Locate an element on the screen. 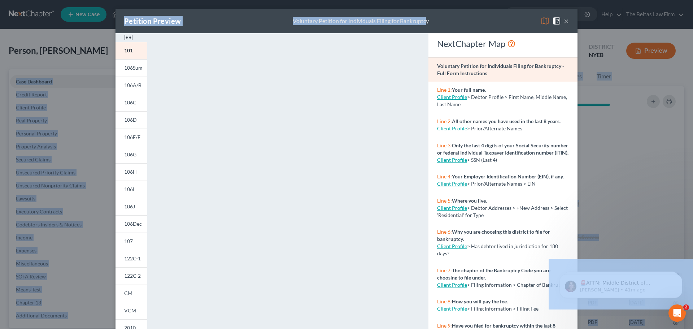 This screenshot has height=329, width=693. span: 2 is located at coordinates (687, 307).